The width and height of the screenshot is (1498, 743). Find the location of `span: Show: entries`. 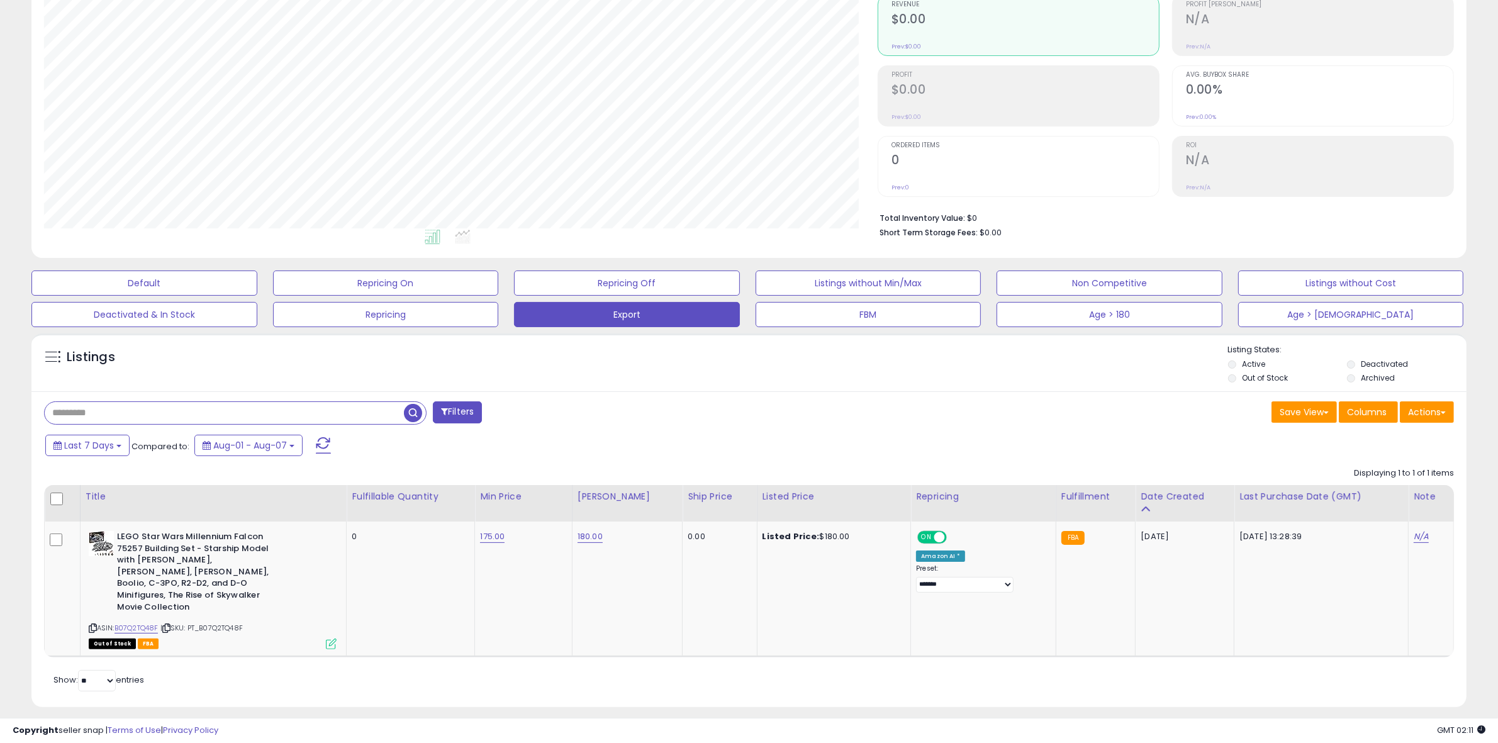

span: Show: entries is located at coordinates (99, 680).